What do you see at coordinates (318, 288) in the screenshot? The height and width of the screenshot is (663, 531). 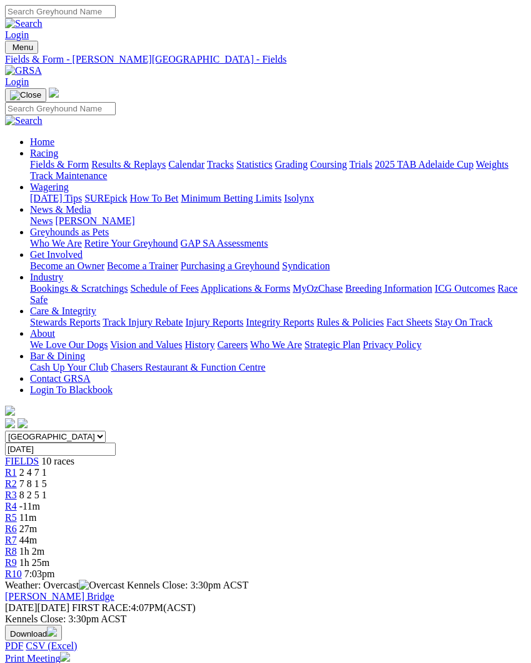 I see `a: MyOzChase` at bounding box center [318, 288].